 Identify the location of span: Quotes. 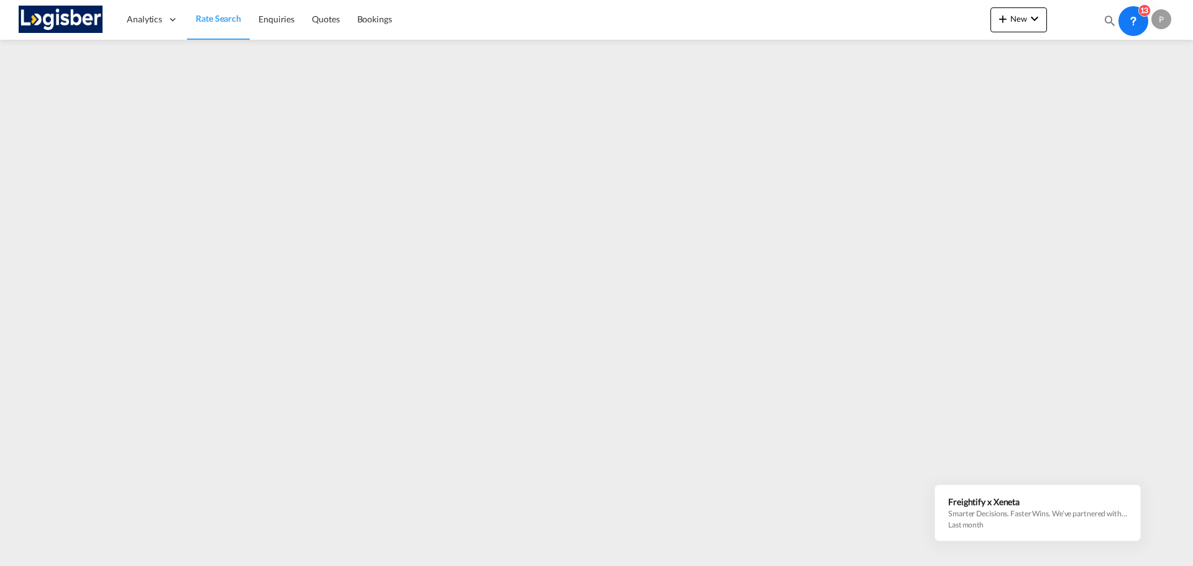
(326, 19).